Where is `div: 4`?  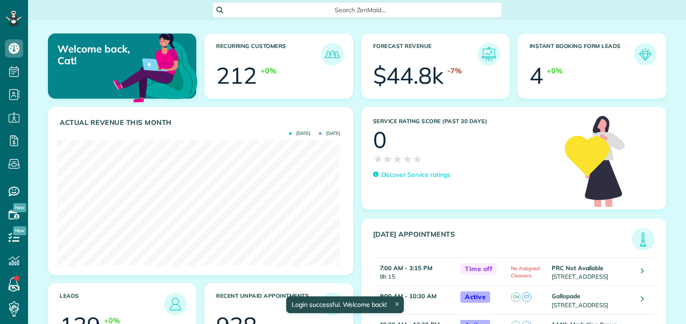 div: 4 is located at coordinates (536, 75).